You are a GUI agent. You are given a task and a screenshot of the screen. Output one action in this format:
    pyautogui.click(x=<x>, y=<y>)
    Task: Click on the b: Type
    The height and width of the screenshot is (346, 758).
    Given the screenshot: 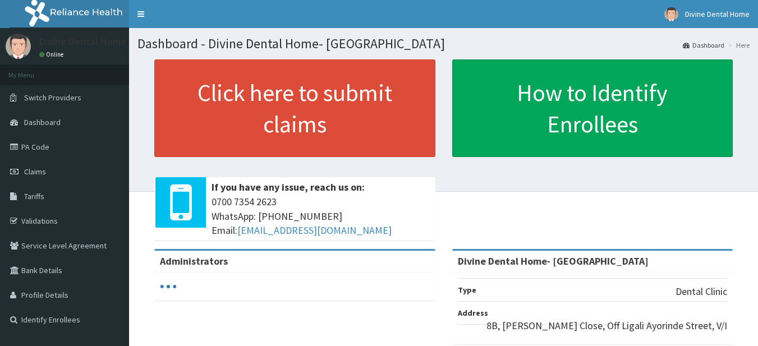 What is the action you would take?
    pyautogui.click(x=467, y=290)
    